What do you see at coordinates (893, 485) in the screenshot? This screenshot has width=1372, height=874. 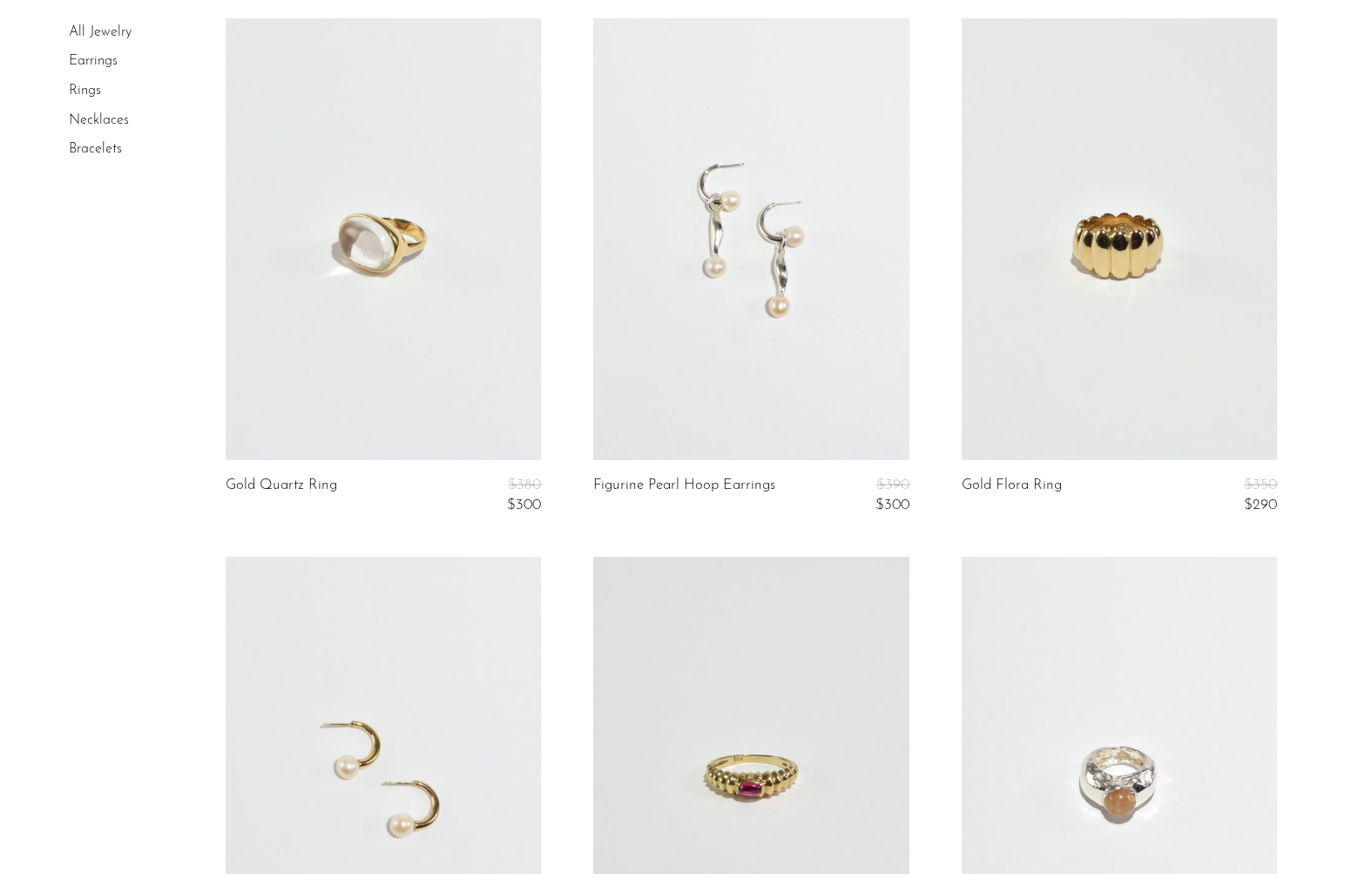 I see `span: $390` at bounding box center [893, 485].